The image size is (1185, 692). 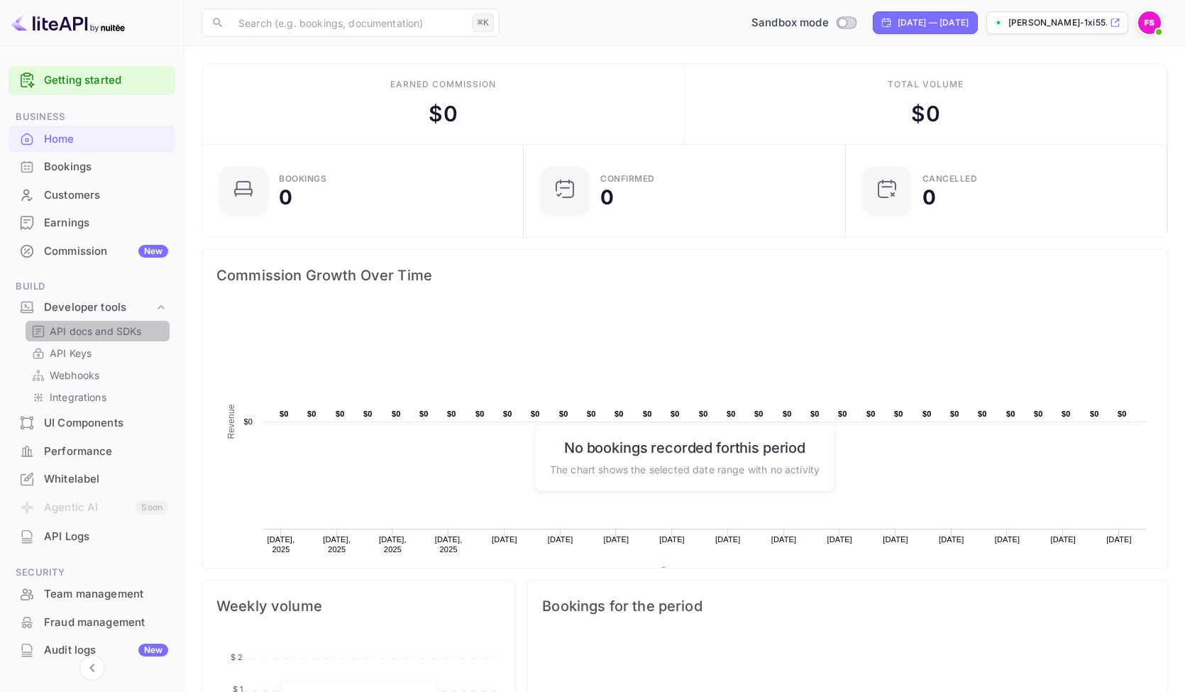 What do you see at coordinates (92, 80) in the screenshot?
I see `div: Getting started` at bounding box center [92, 80].